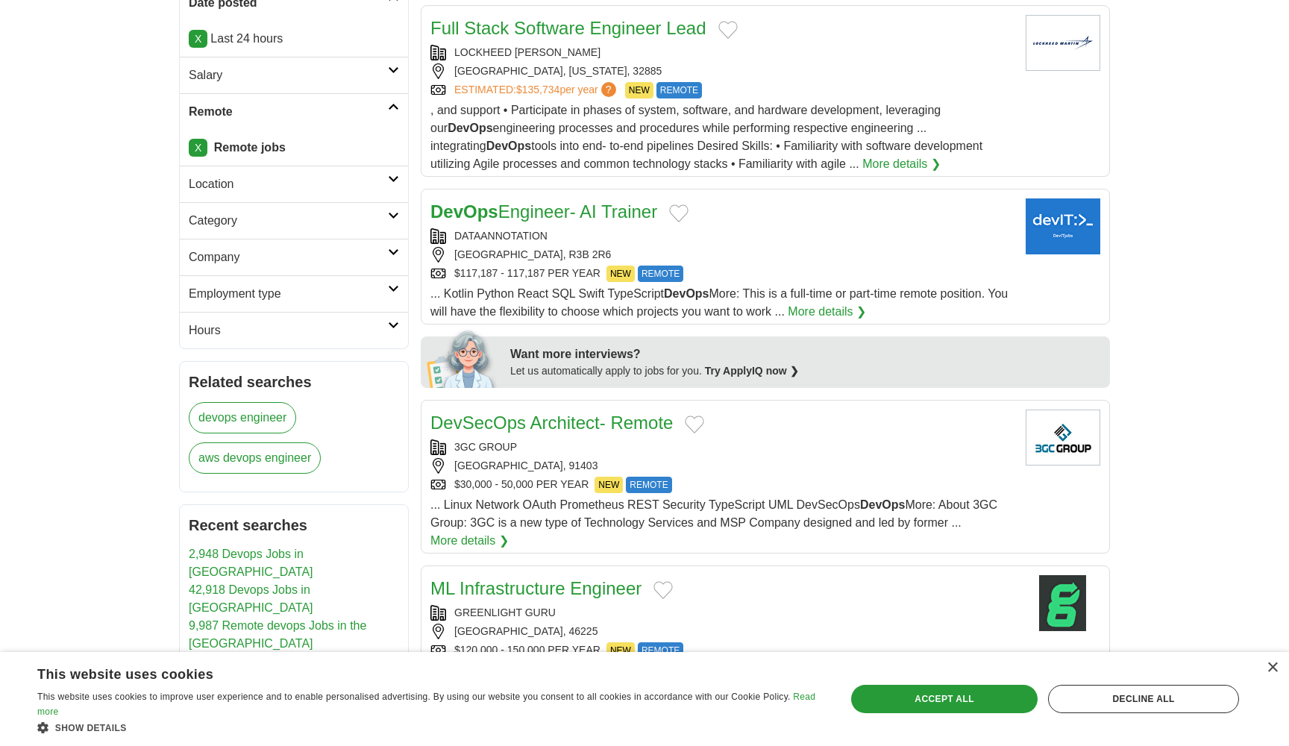  I want to click on img: Lockheed Martin logo, so click(1063, 43).